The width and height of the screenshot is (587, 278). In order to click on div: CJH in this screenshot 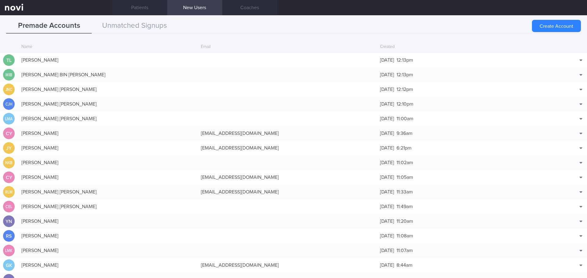, I will do `click(9, 104)`.